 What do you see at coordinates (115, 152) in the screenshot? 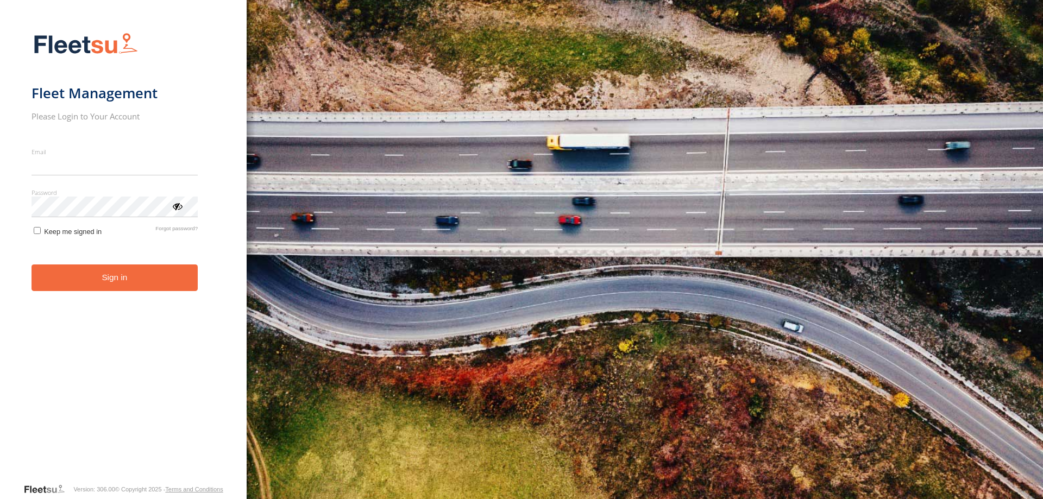
I see `label: Email` at bounding box center [115, 152].